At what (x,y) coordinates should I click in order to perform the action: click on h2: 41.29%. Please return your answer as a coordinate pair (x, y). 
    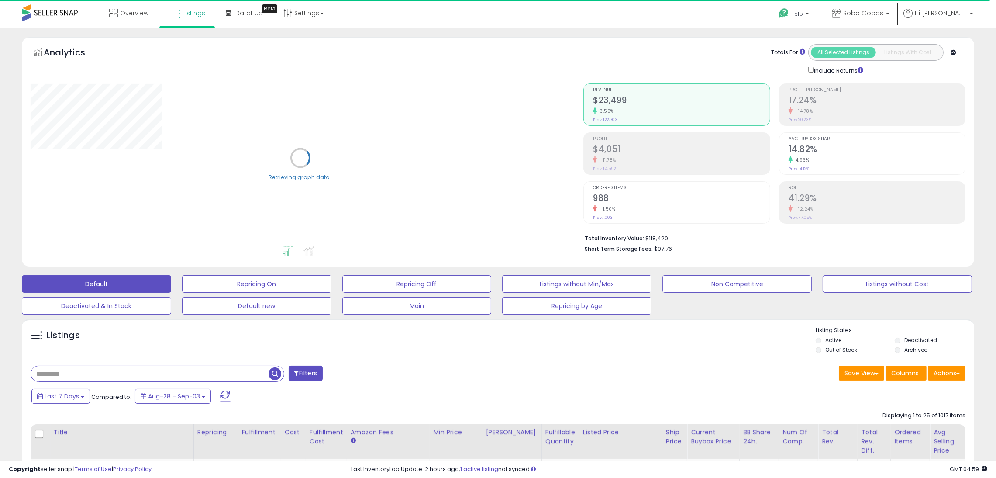
    Looking at the image, I should click on (877, 199).